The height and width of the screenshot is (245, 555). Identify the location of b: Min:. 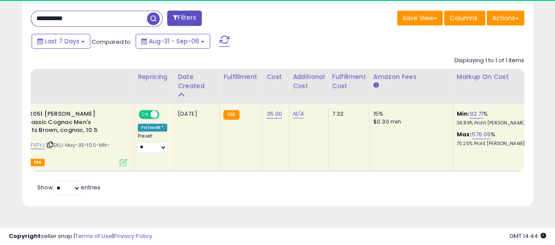
(463, 114).